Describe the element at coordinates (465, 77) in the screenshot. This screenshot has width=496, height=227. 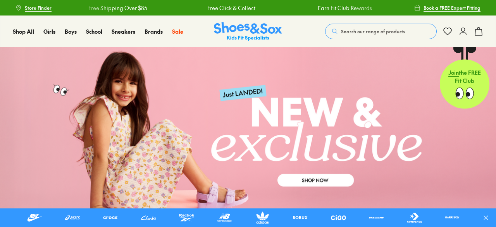
I see `p: the FREE Fit Club` at that location.